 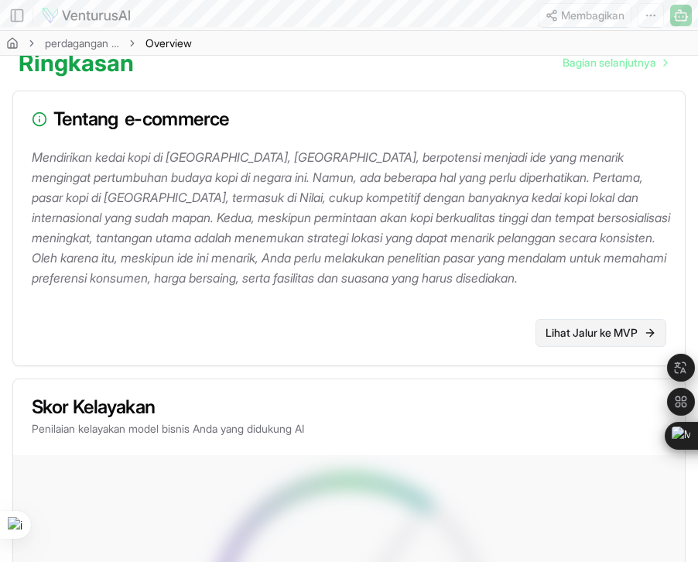 What do you see at coordinates (176, 118) in the screenshot?
I see `font: e-commerce` at bounding box center [176, 118].